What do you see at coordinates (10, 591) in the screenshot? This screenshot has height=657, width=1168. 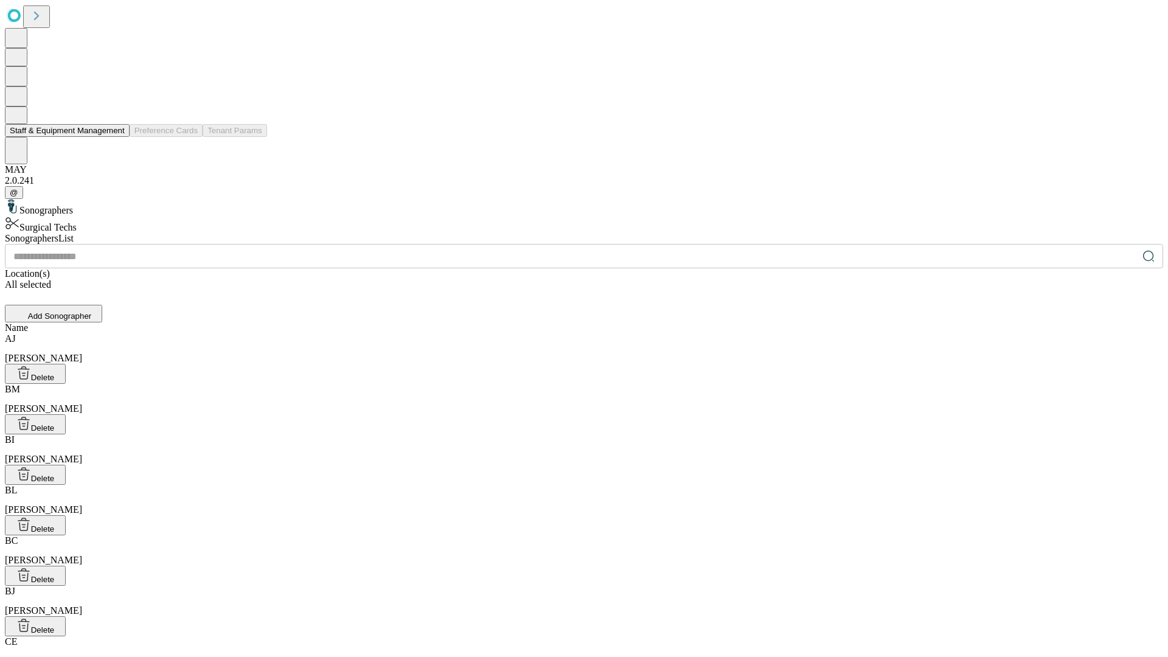 I see `span: BJ` at bounding box center [10, 591].